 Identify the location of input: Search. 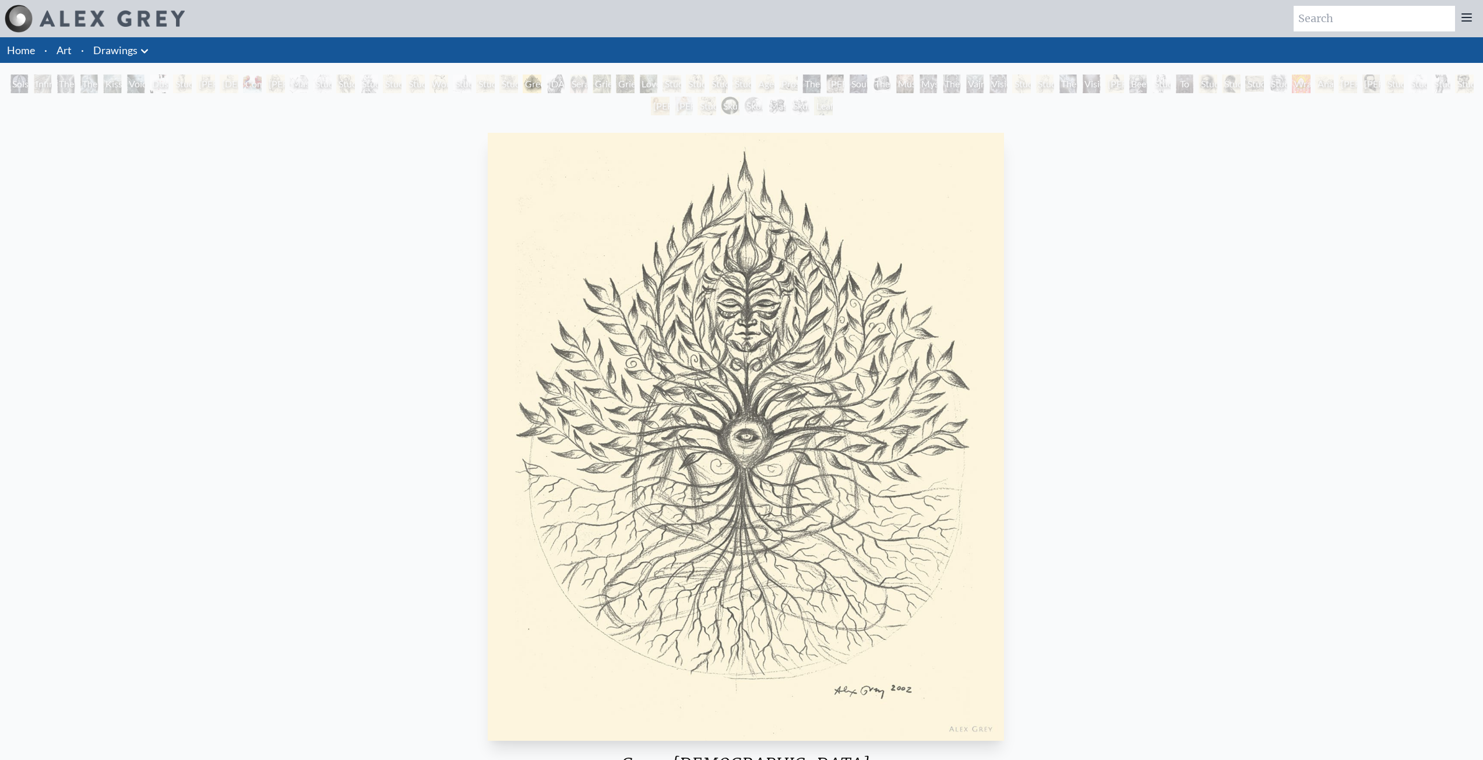
(1374, 19).